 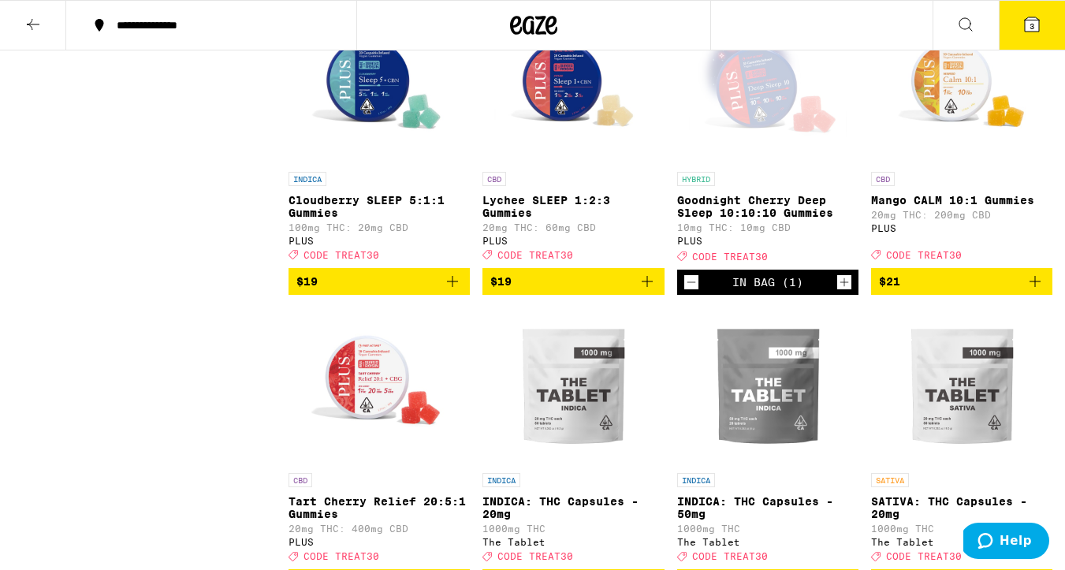 I want to click on img: The Tablet - INDICA: THC Capsules - 50mg, so click(x=768, y=386).